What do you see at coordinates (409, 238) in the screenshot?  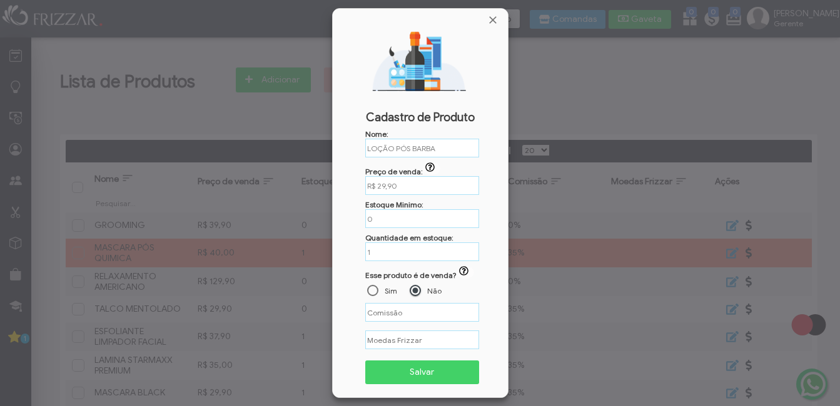 I see `label: Quantidade em estoque:` at bounding box center [409, 238].